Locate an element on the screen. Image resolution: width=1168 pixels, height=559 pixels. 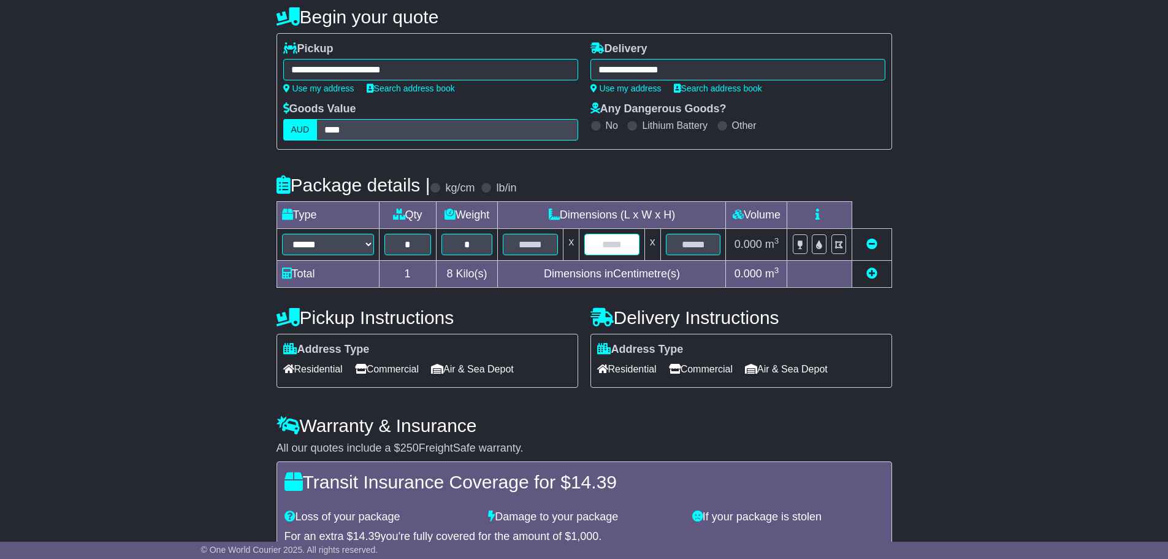
td: Qty is located at coordinates (407, 215).